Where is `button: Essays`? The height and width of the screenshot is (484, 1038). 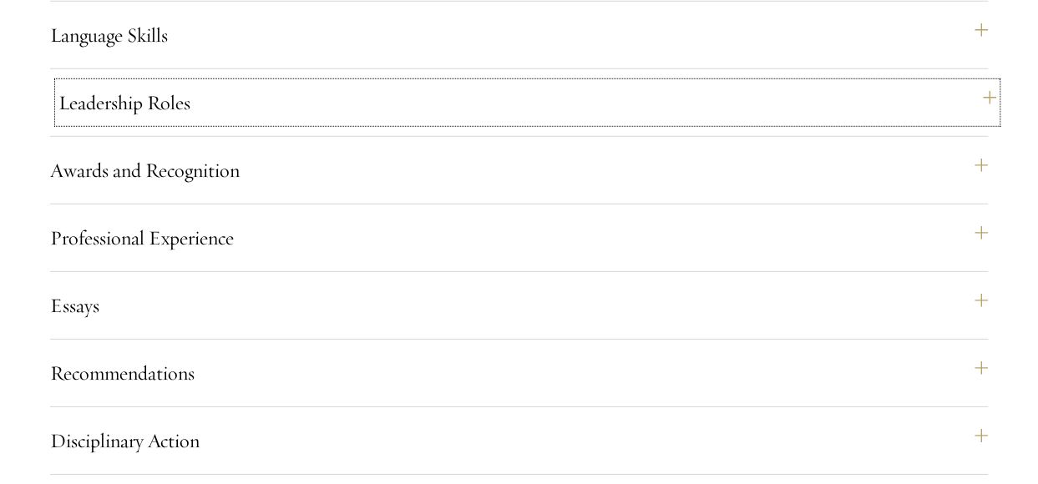
button: Essays is located at coordinates (518, 306).